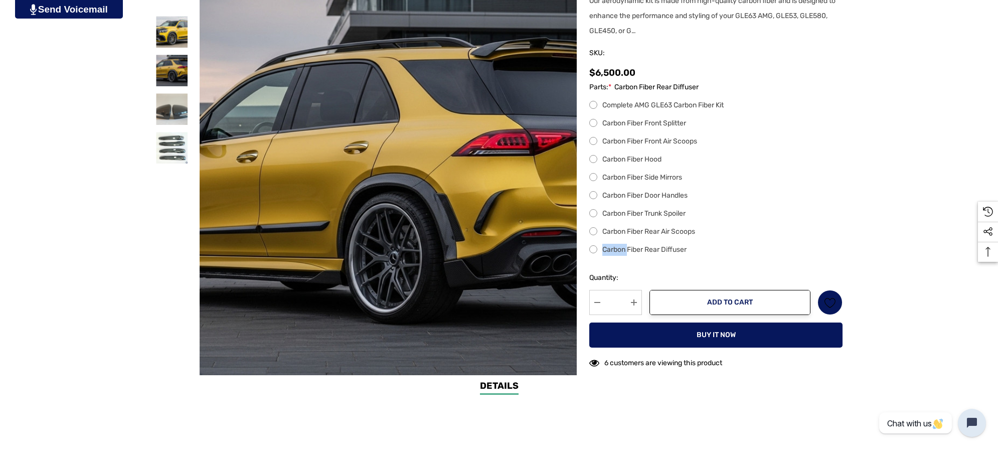 This screenshot has height=463, width=998. What do you see at coordinates (716, 335) in the screenshot?
I see `button: Buy it now` at bounding box center [716, 335].